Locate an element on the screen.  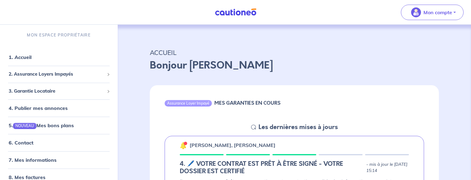
a: 4. Publier mes annonces is located at coordinates (38, 108).